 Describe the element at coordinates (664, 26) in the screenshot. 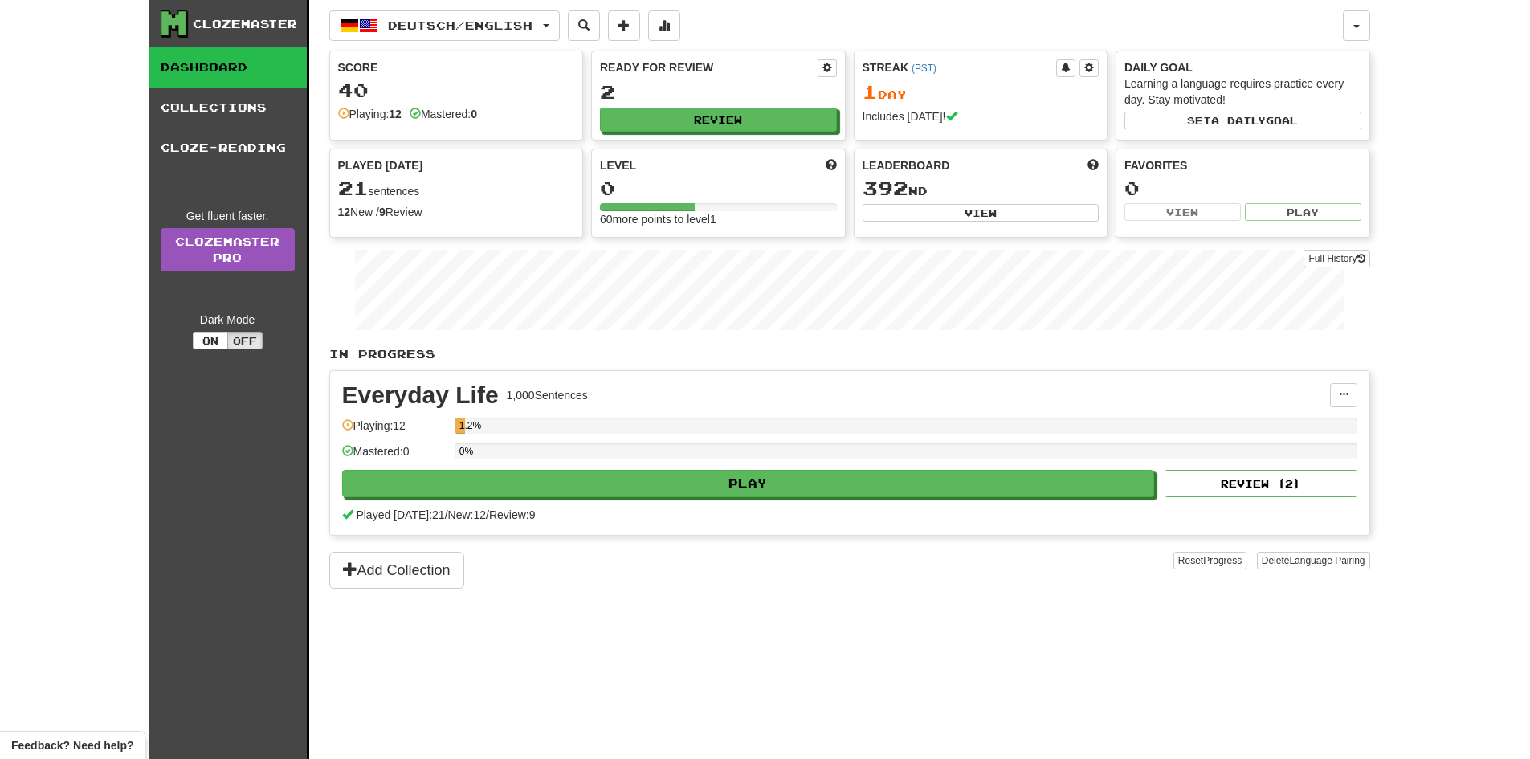

I see `button: More stats` at that location.